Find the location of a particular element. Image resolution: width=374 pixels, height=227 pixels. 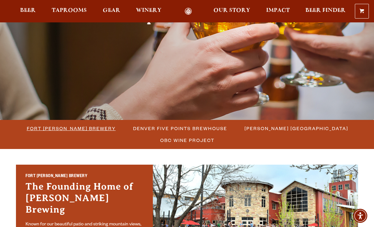

span: Beer is located at coordinates (28, 11).